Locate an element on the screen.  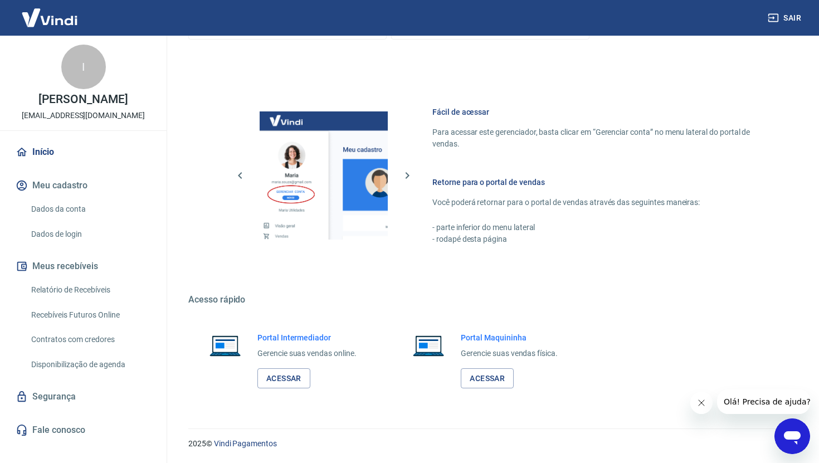
h6: Retorne para o portal de vendas is located at coordinates (599, 182).